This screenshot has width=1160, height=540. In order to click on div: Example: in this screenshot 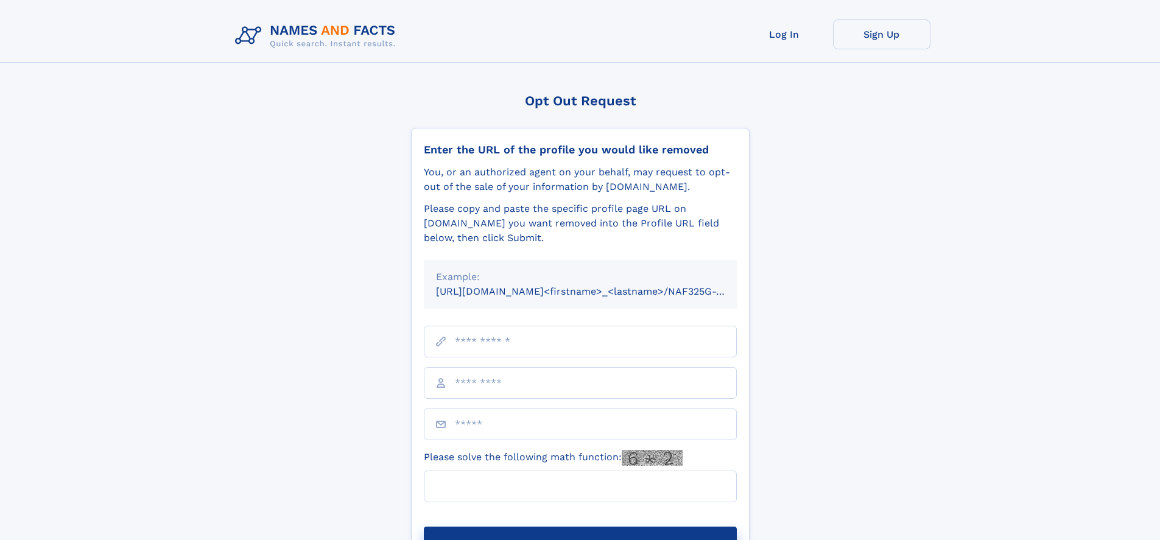, I will do `click(580, 277)`.